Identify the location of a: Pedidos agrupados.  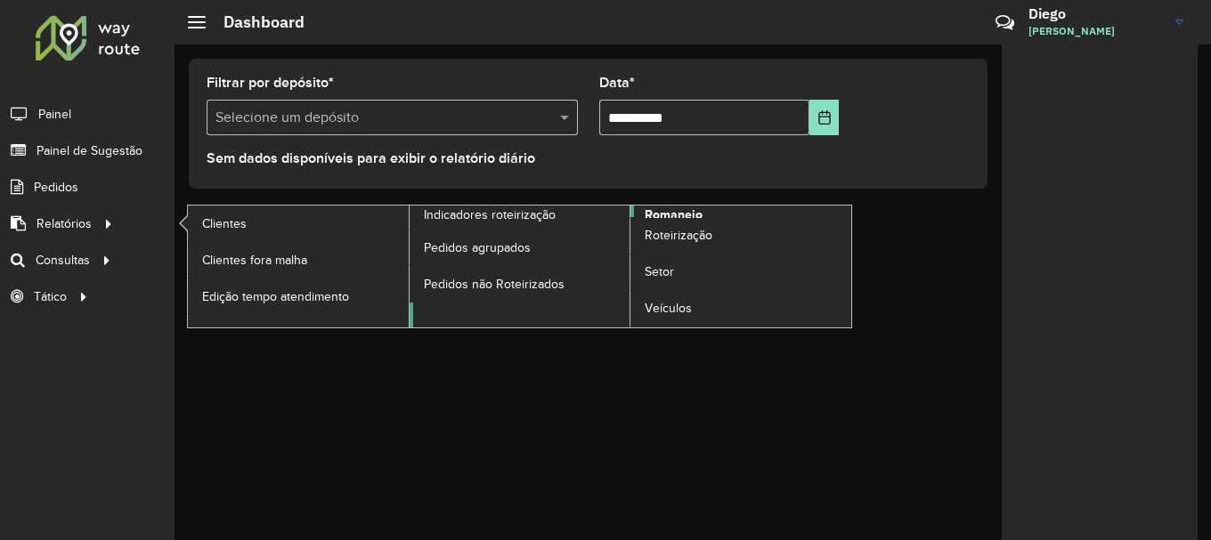
(520, 247).